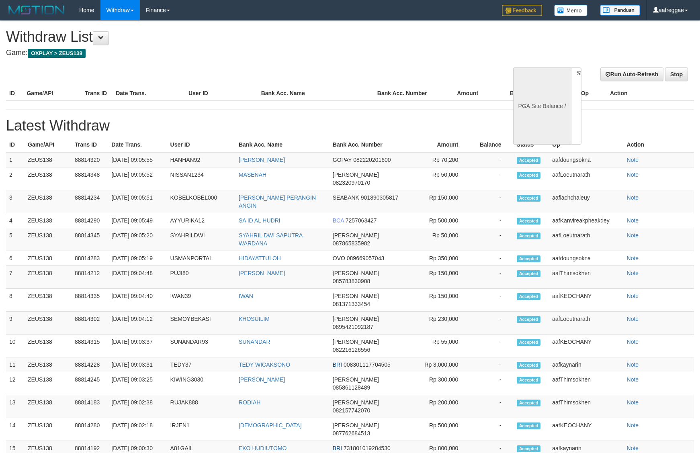 The width and height of the screenshot is (700, 453). What do you see at coordinates (90, 179) in the screenshot?
I see `td: 88814348` at bounding box center [90, 179].